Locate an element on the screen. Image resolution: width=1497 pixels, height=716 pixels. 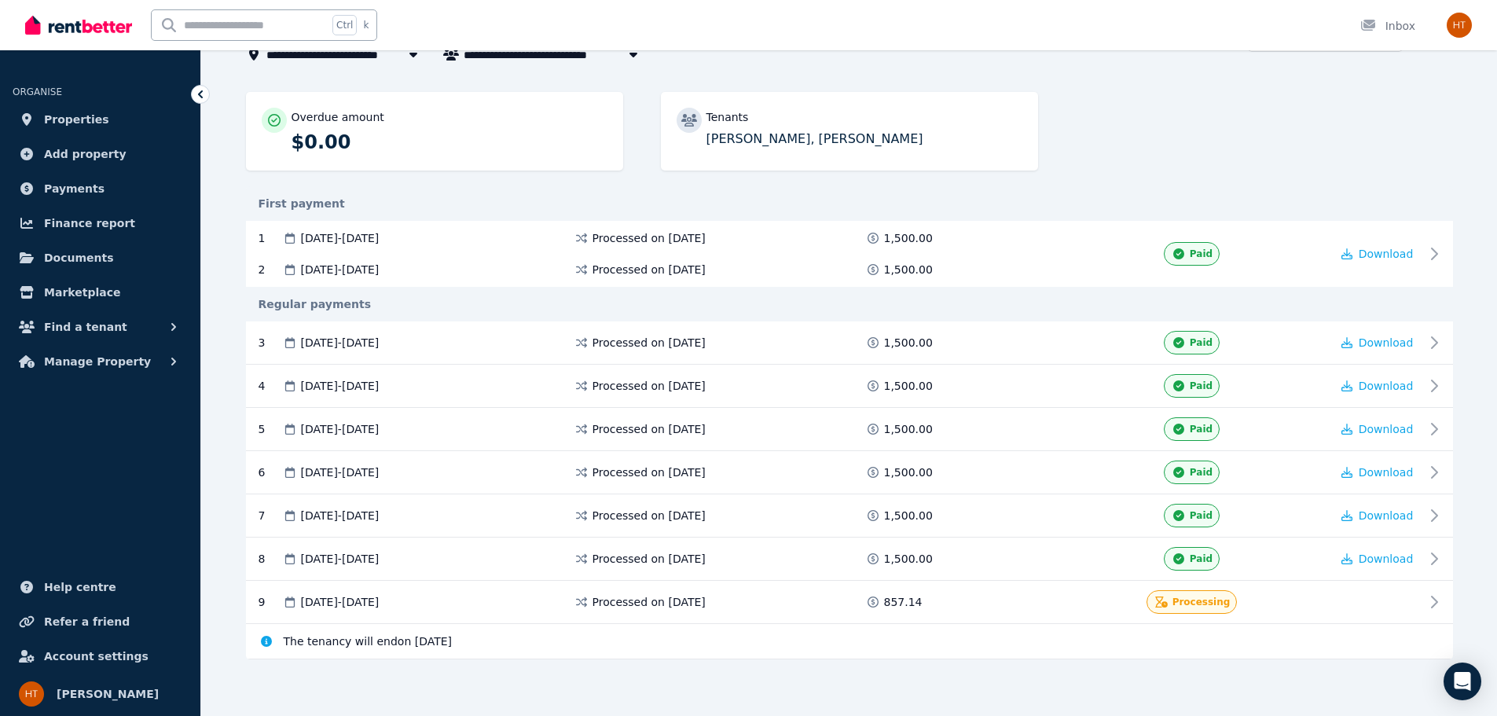
button: Manage Property is located at coordinates (100, 361).